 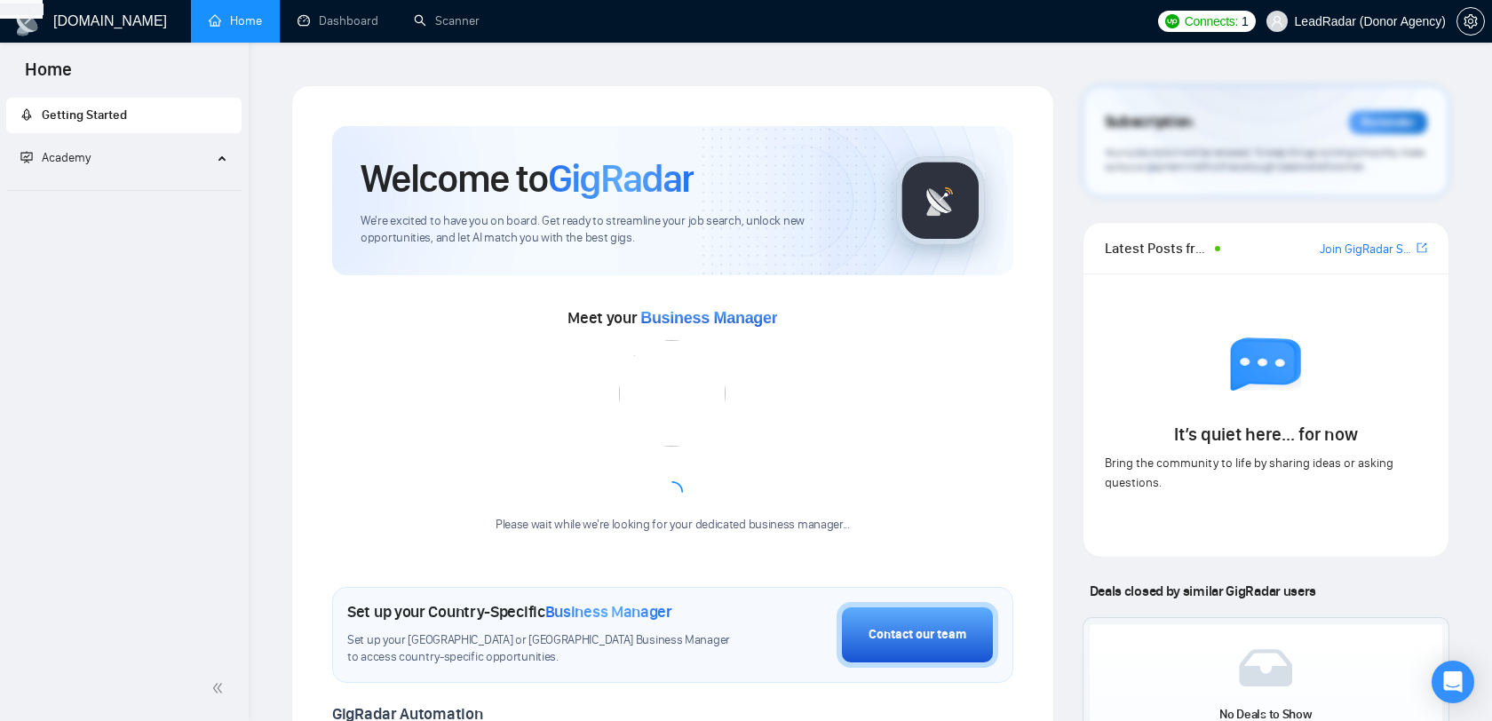 What do you see at coordinates (235, 20) in the screenshot?
I see `a: homeHome` at bounding box center [235, 20].